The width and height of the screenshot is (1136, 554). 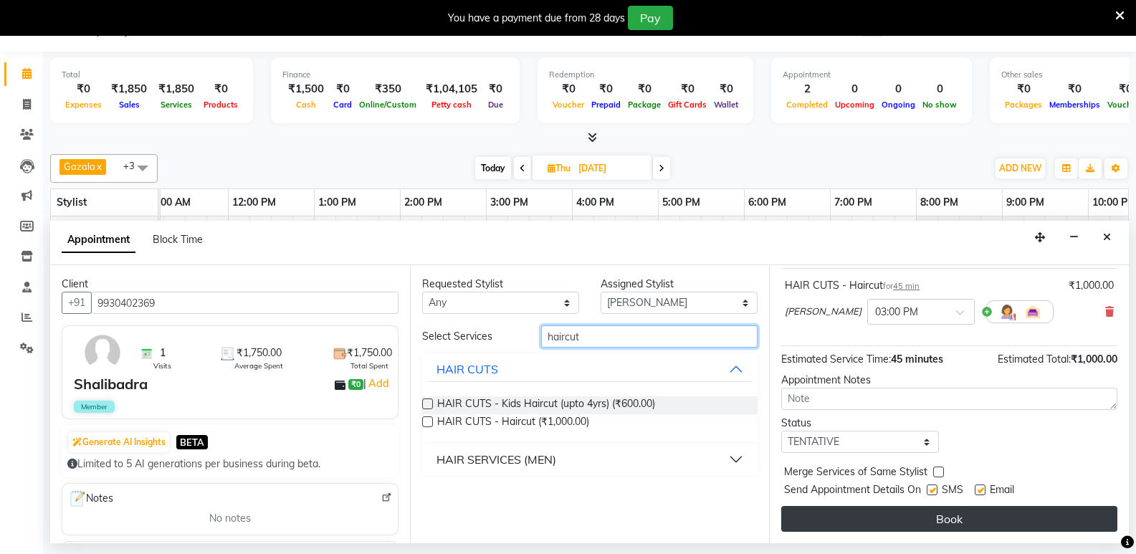 What do you see at coordinates (650, 18) in the screenshot?
I see `button: Pay` at bounding box center [650, 18].